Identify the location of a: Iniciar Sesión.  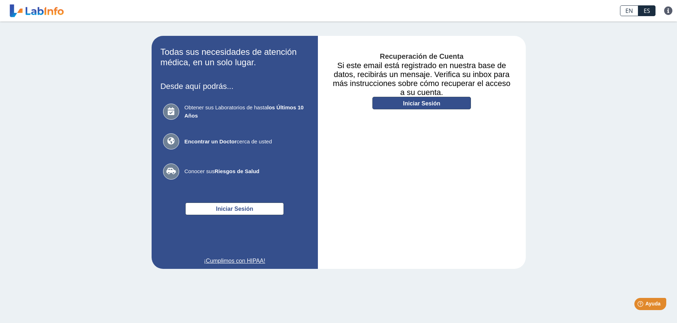
(421, 103).